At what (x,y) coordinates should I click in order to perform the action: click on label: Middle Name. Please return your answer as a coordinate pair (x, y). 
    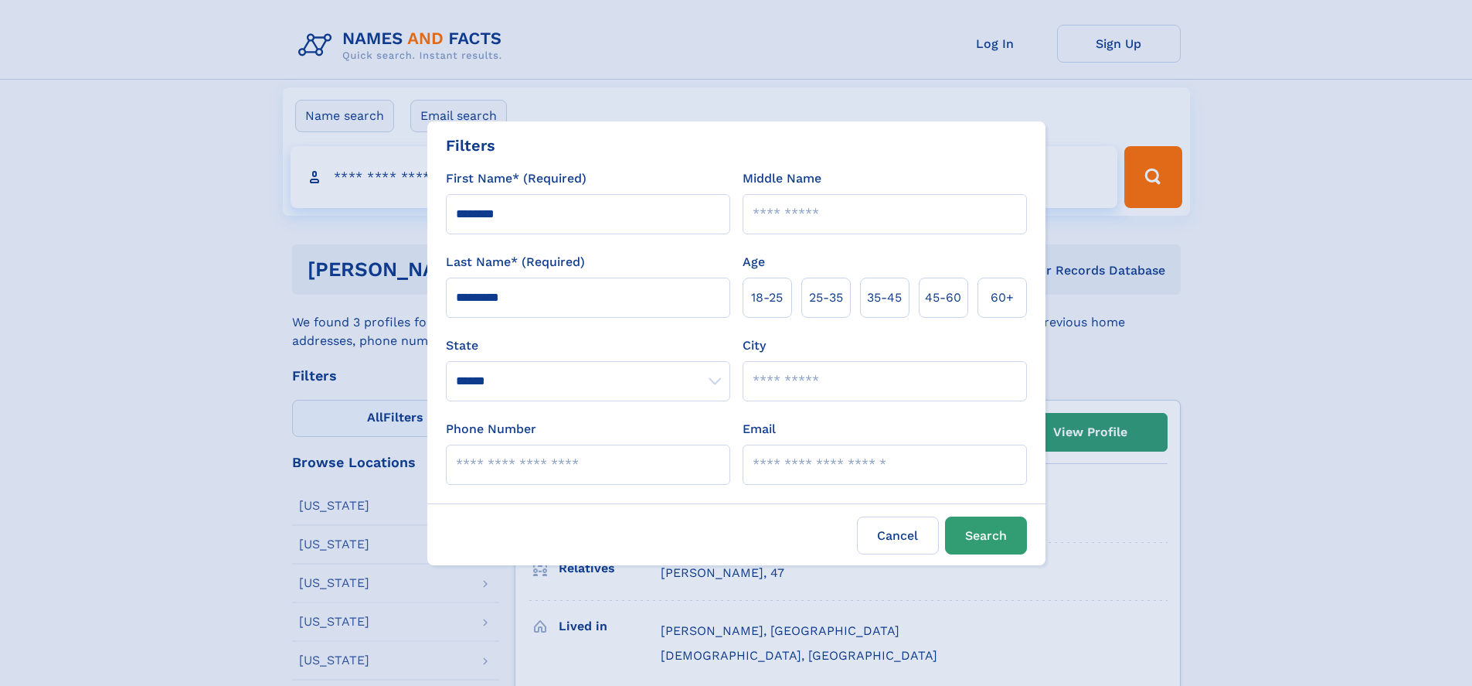
    Looking at the image, I should click on (782, 179).